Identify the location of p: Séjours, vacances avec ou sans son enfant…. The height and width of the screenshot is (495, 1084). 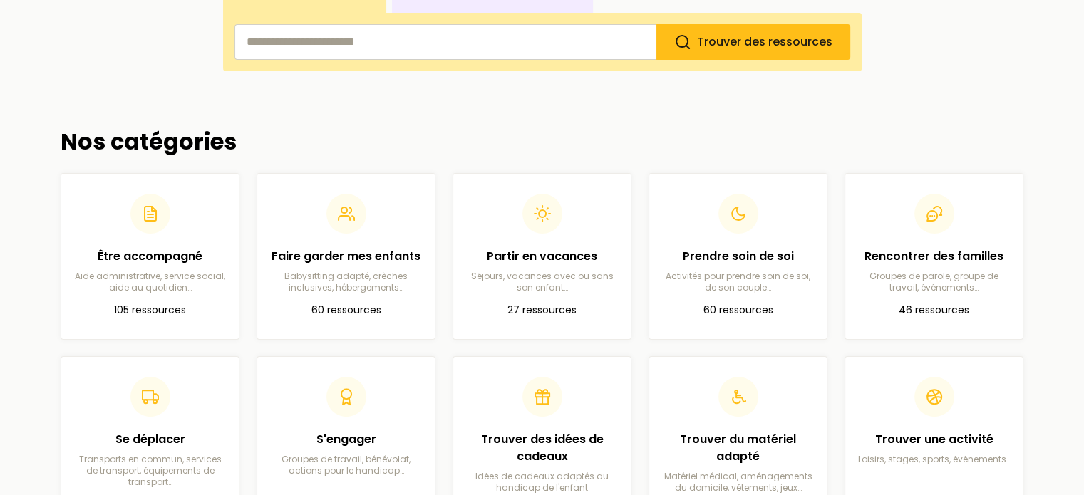
(542, 282).